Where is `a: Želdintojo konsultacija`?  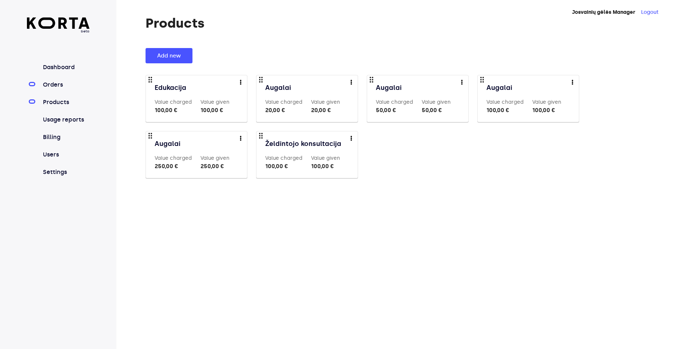 a: Želdintojo konsultacija is located at coordinates (308, 144).